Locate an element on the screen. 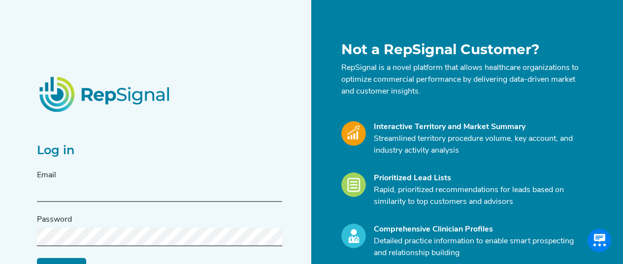  p: Rapid, prioritized recommendations for leads based on similarity to top customers and advisors is located at coordinates (477, 196).